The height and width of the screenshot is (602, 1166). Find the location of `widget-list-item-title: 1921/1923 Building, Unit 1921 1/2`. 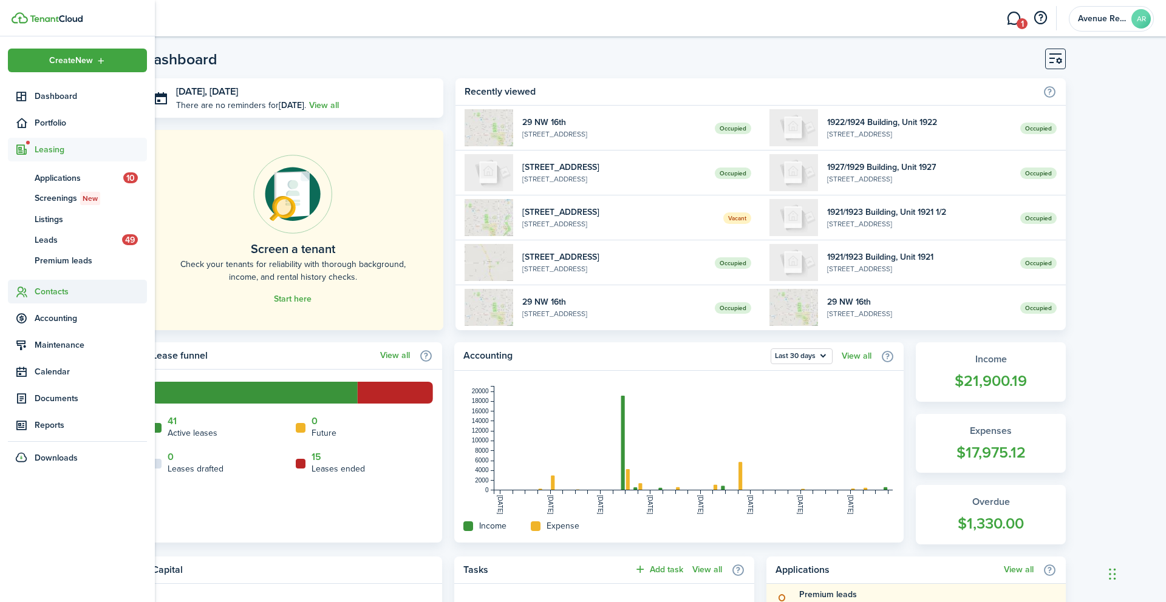

widget-list-item-title: 1921/1923 Building, Unit 1921 1/2 is located at coordinates (919, 212).